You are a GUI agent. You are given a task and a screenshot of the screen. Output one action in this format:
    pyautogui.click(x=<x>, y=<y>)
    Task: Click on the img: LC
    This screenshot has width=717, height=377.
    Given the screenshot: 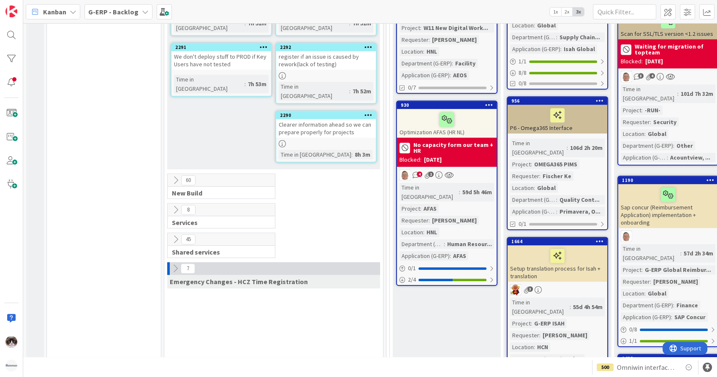 What is the action you would take?
    pyautogui.click(x=516, y=290)
    